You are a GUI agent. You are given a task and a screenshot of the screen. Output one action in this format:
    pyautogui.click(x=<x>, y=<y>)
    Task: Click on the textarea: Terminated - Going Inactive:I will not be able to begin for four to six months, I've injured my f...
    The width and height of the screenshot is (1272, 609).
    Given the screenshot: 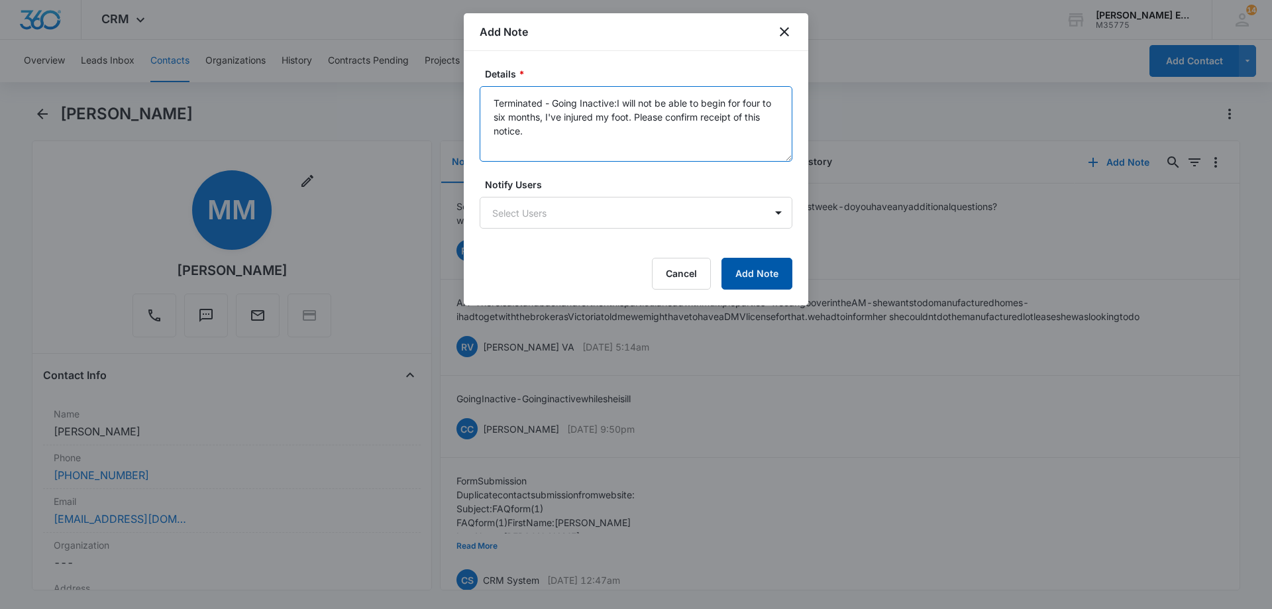 What is the action you would take?
    pyautogui.click(x=636, y=124)
    